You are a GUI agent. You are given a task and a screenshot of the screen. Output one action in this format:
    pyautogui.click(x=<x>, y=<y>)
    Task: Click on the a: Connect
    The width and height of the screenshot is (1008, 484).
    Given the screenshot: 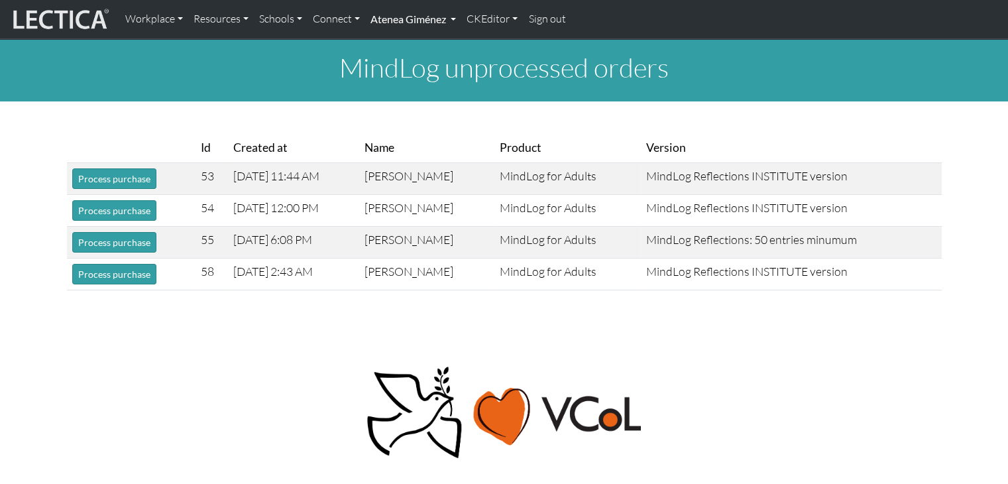 What is the action you would take?
    pyautogui.click(x=336, y=19)
    